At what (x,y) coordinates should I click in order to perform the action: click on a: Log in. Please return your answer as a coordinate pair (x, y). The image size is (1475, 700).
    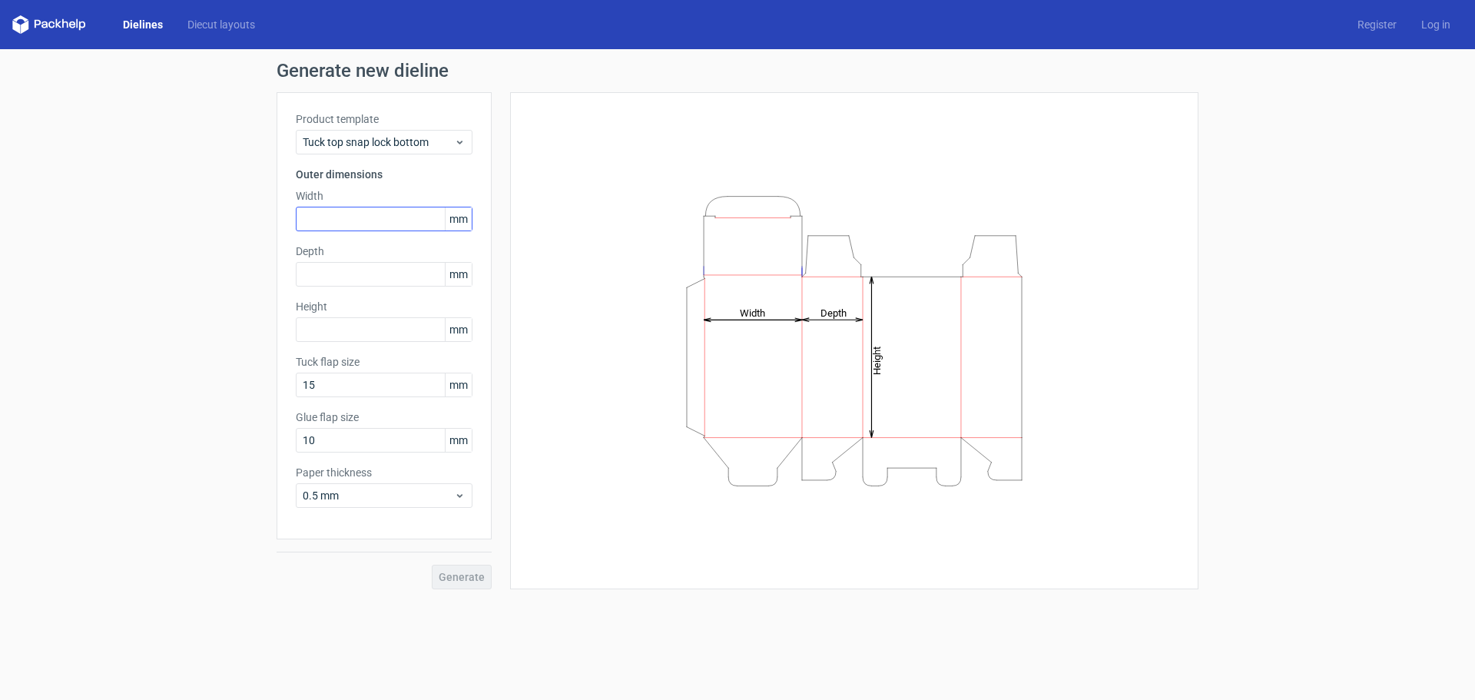
    Looking at the image, I should click on (1435, 25).